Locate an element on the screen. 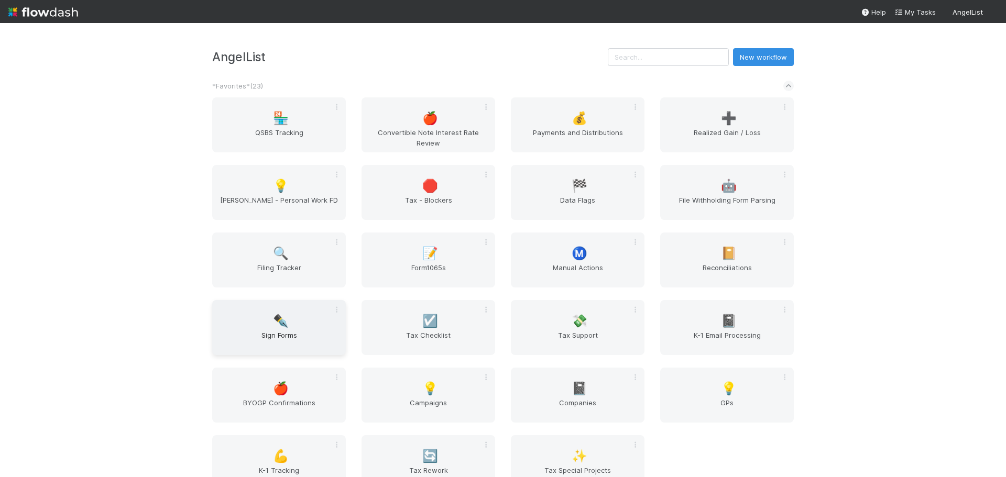 This screenshot has width=1006, height=477. a: ➕Realized Gain / Loss is located at coordinates (727, 125).